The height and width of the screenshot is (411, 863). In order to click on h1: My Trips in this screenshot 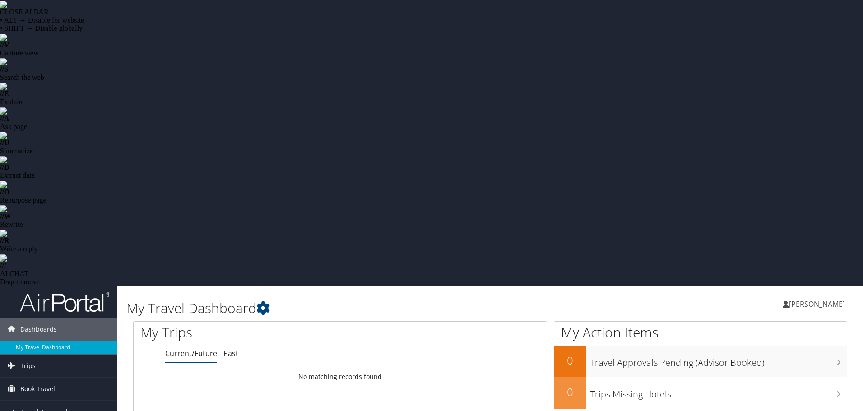, I will do `click(254, 333)`.